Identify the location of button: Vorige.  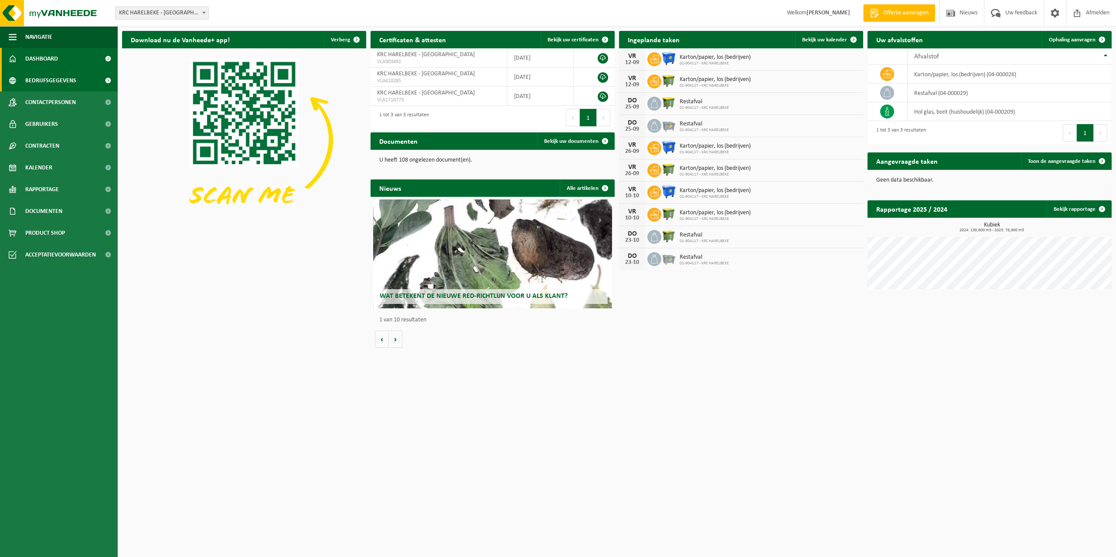
(382, 339).